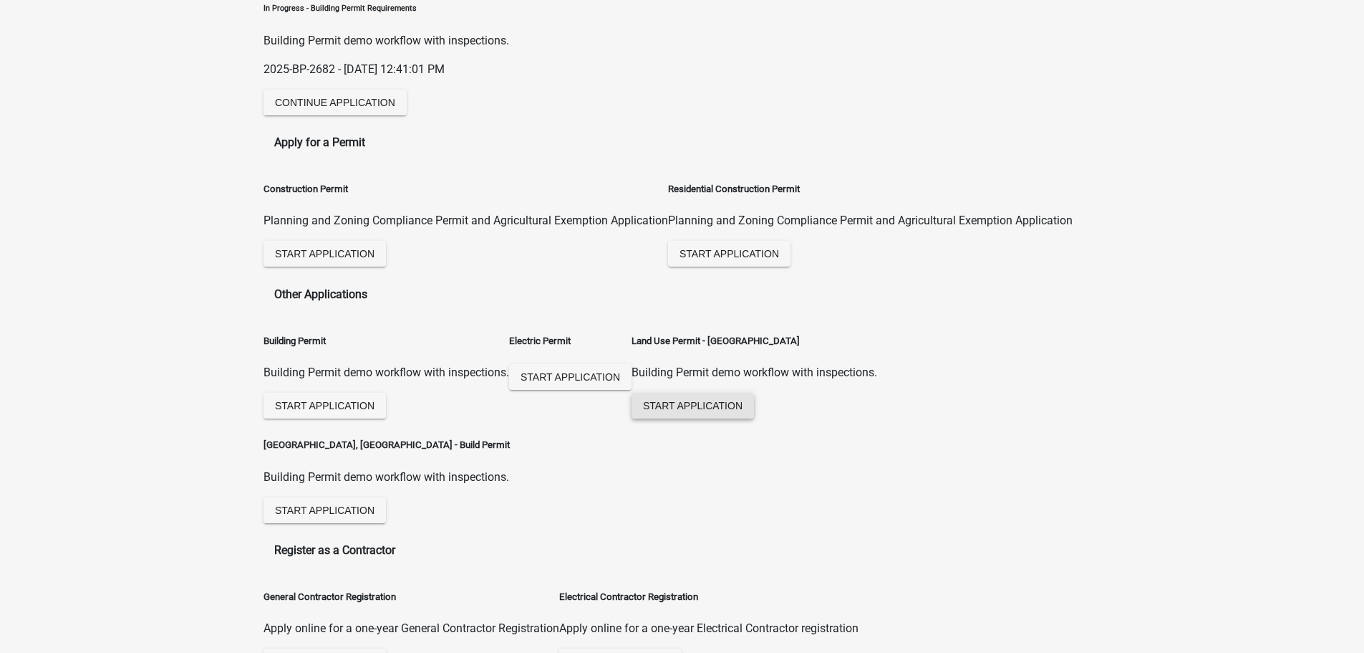 This screenshot has height=653, width=1364. What do you see at coordinates (683, 406) in the screenshot?
I see `wm-workflow-list-section: Other Applications` at bounding box center [683, 406].